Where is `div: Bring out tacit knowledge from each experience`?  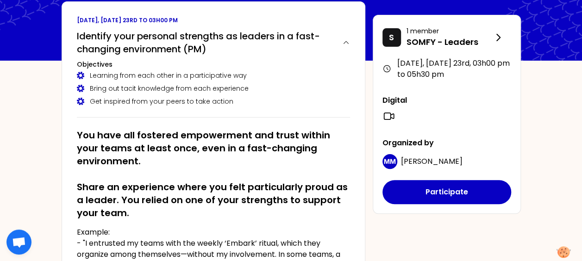 div: Bring out tacit knowledge from each experience is located at coordinates (213, 88).